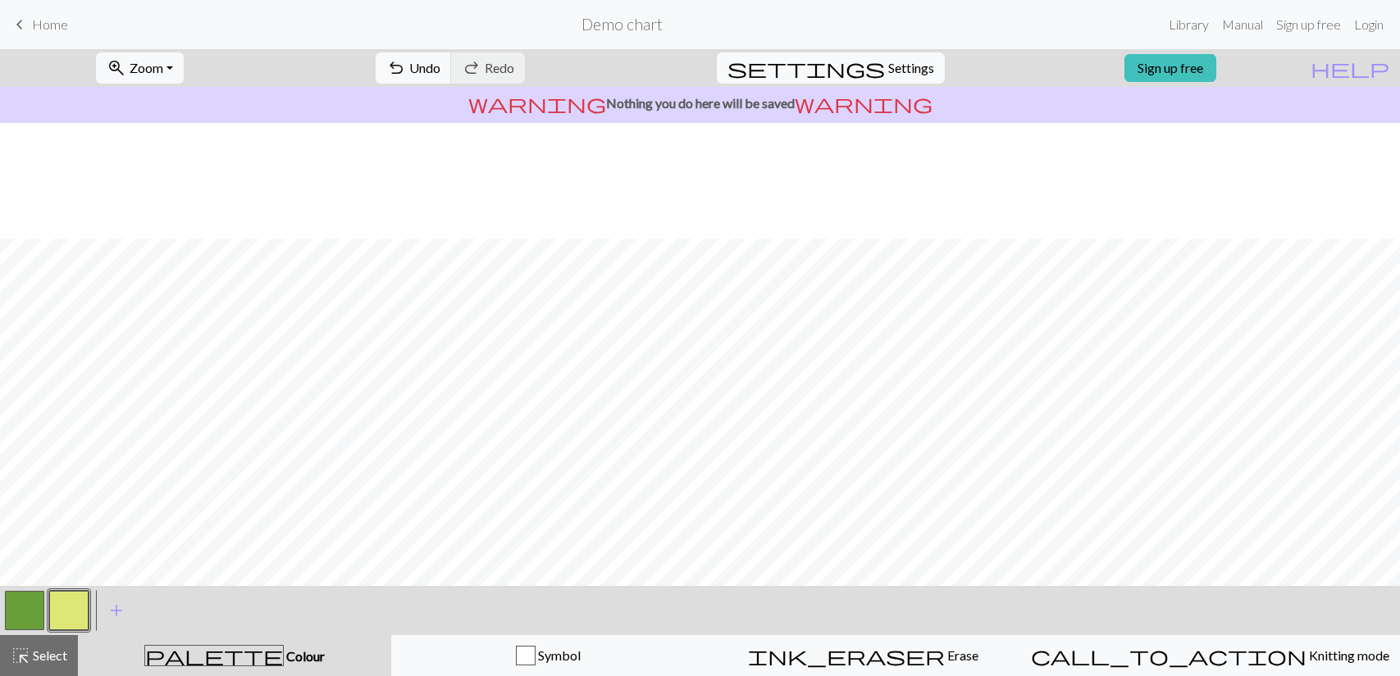 This screenshot has height=676, width=1400. Describe the element at coordinates (622, 24) in the screenshot. I see `h2: Demo chart` at that location.